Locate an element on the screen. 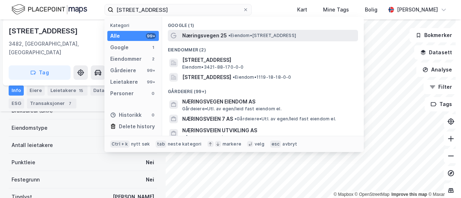 The width and height of the screenshot is (461, 198). div: Google (1) is located at coordinates (263, 23).